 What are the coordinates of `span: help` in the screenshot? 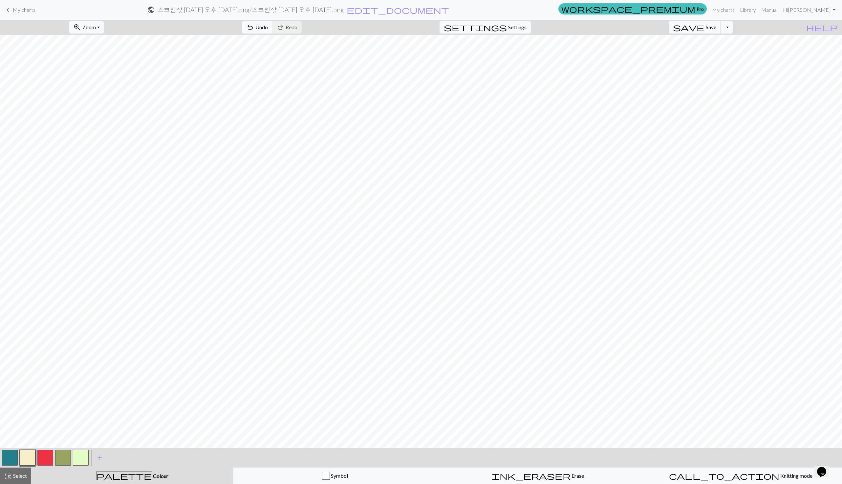 It's located at (822, 27).